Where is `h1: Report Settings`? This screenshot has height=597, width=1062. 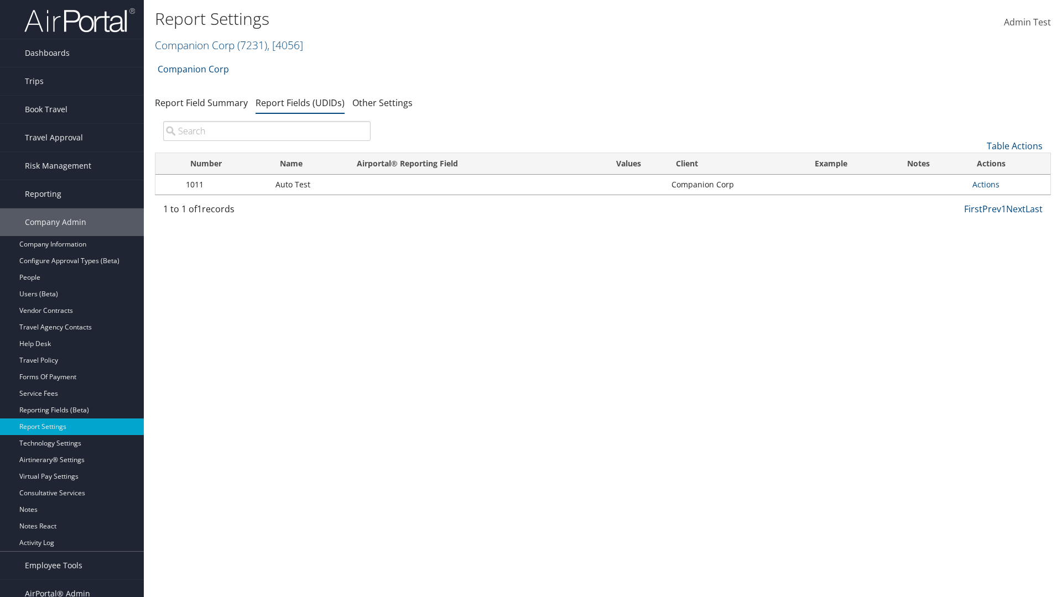 h1: Report Settings is located at coordinates (454, 19).